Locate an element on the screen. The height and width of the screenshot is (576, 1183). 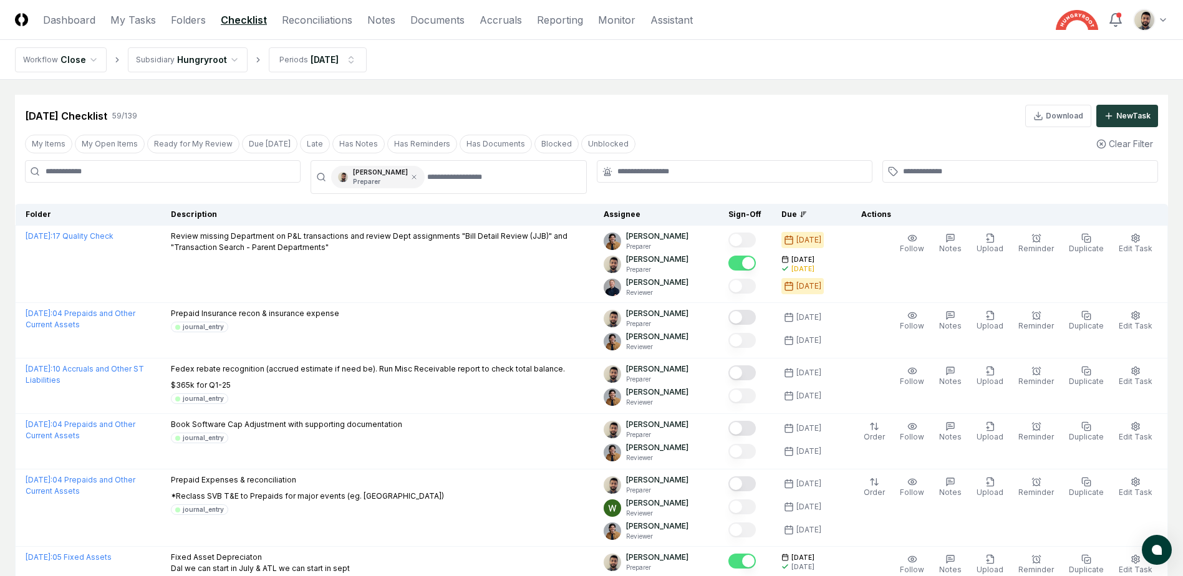
div: 59 / 139 is located at coordinates (125, 116).